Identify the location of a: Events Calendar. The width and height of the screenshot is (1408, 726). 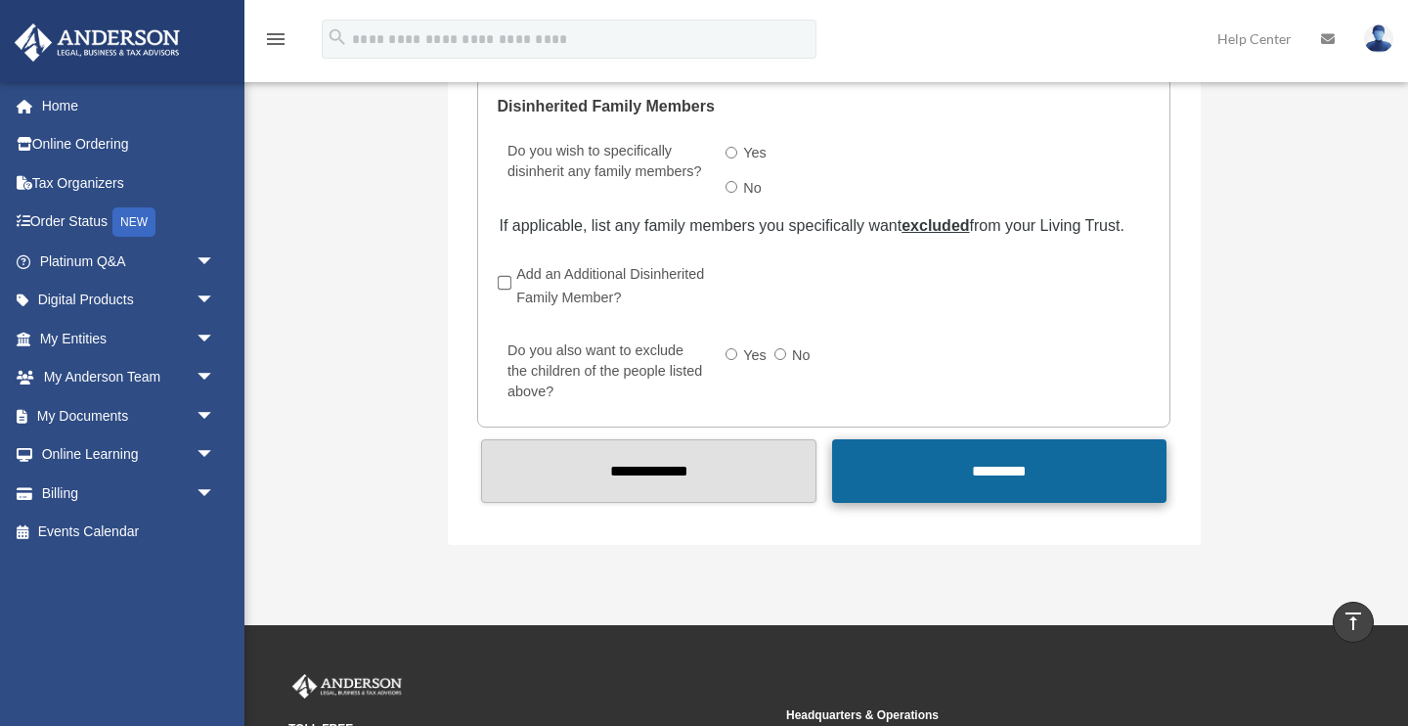
(129, 532).